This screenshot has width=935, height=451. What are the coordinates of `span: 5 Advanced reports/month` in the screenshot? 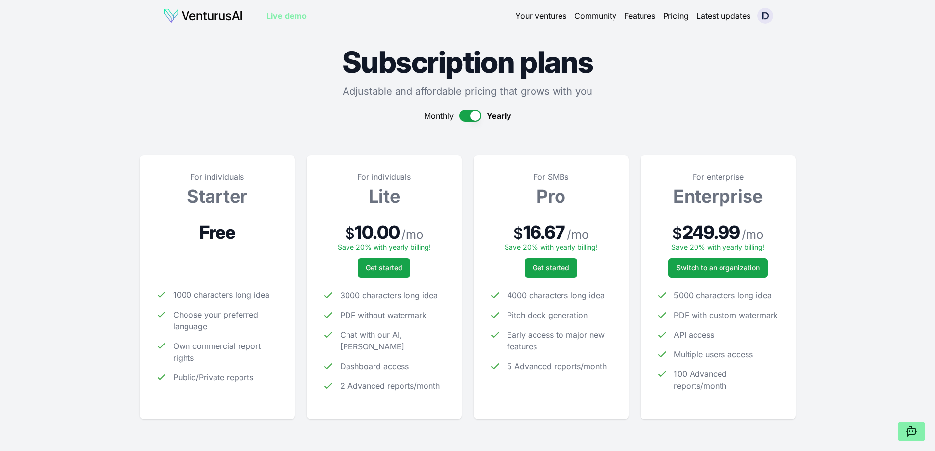 It's located at (557, 366).